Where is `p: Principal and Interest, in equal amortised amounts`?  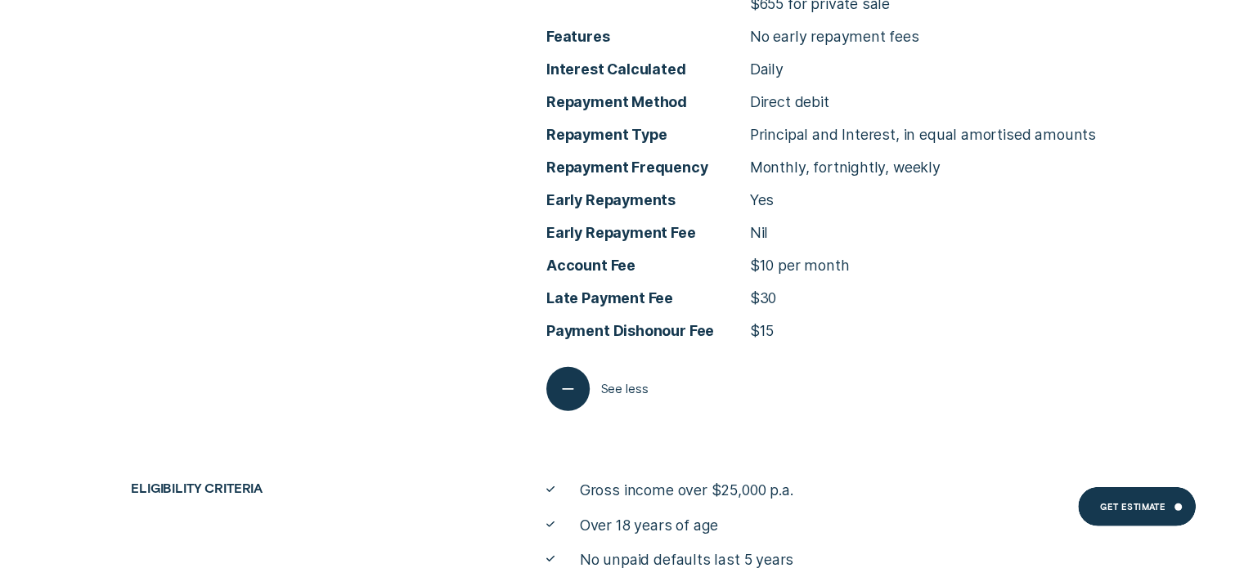
p: Principal and Interest, in equal amortised amounts is located at coordinates (922, 135).